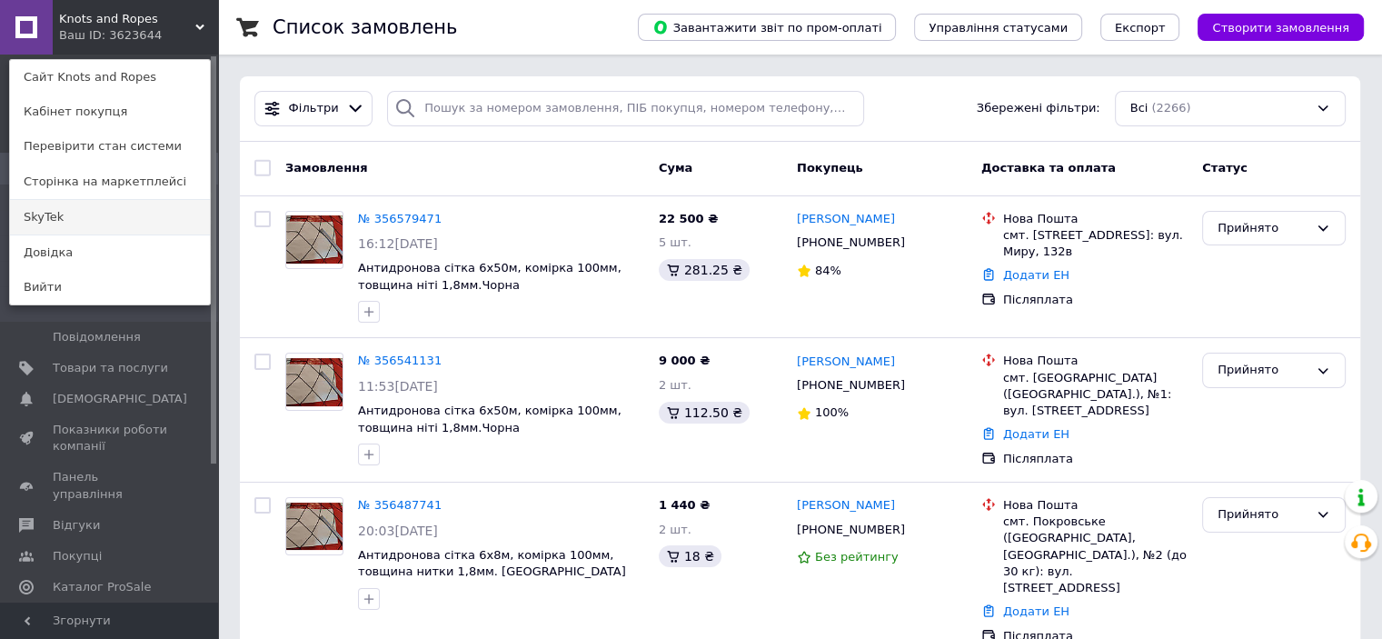  I want to click on span: Покупці, so click(77, 556).